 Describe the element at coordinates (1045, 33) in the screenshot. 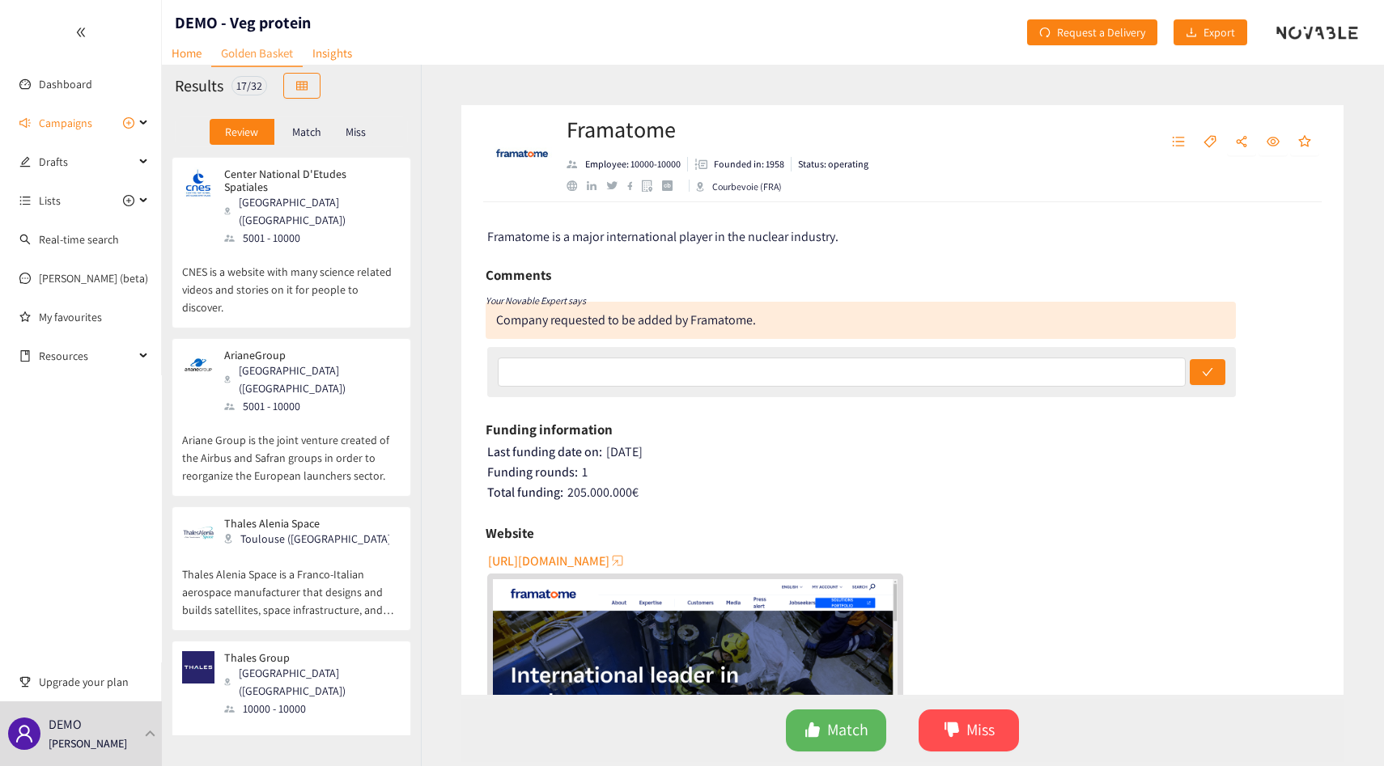

I see `span: redo` at that location.